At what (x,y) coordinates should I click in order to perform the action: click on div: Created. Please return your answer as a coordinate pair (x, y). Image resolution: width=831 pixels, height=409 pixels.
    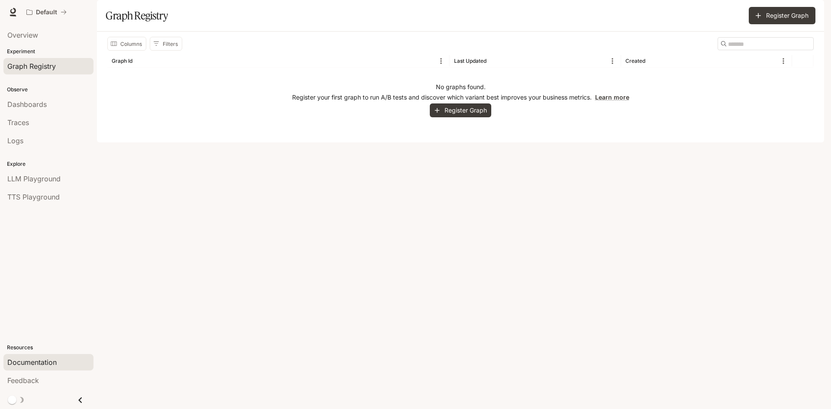
    Looking at the image, I should click on (636, 61).